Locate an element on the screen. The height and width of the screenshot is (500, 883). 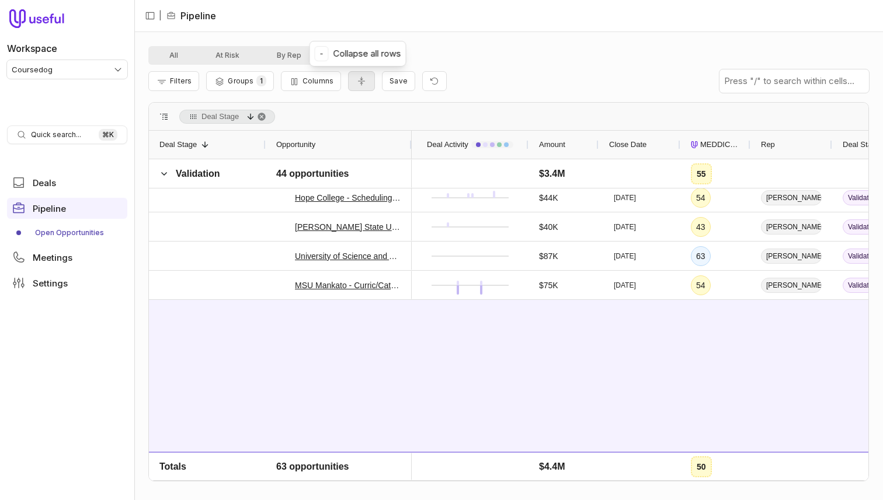
span: Deal Activity is located at coordinates (447, 145).